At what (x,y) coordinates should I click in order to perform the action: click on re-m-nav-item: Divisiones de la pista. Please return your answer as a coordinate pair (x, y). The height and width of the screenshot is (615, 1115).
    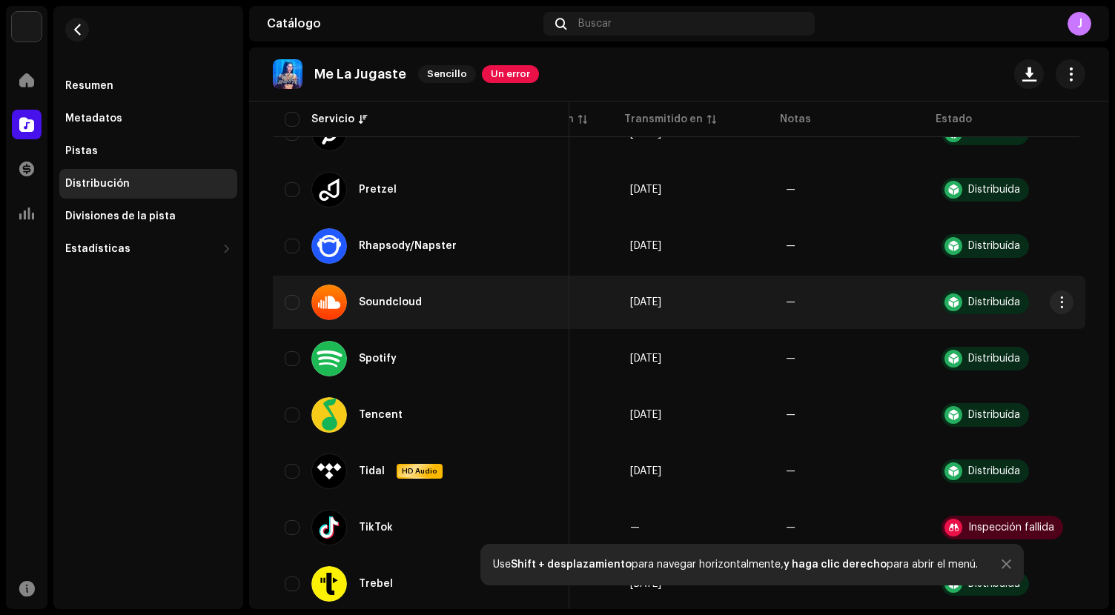
    Looking at the image, I should click on (148, 216).